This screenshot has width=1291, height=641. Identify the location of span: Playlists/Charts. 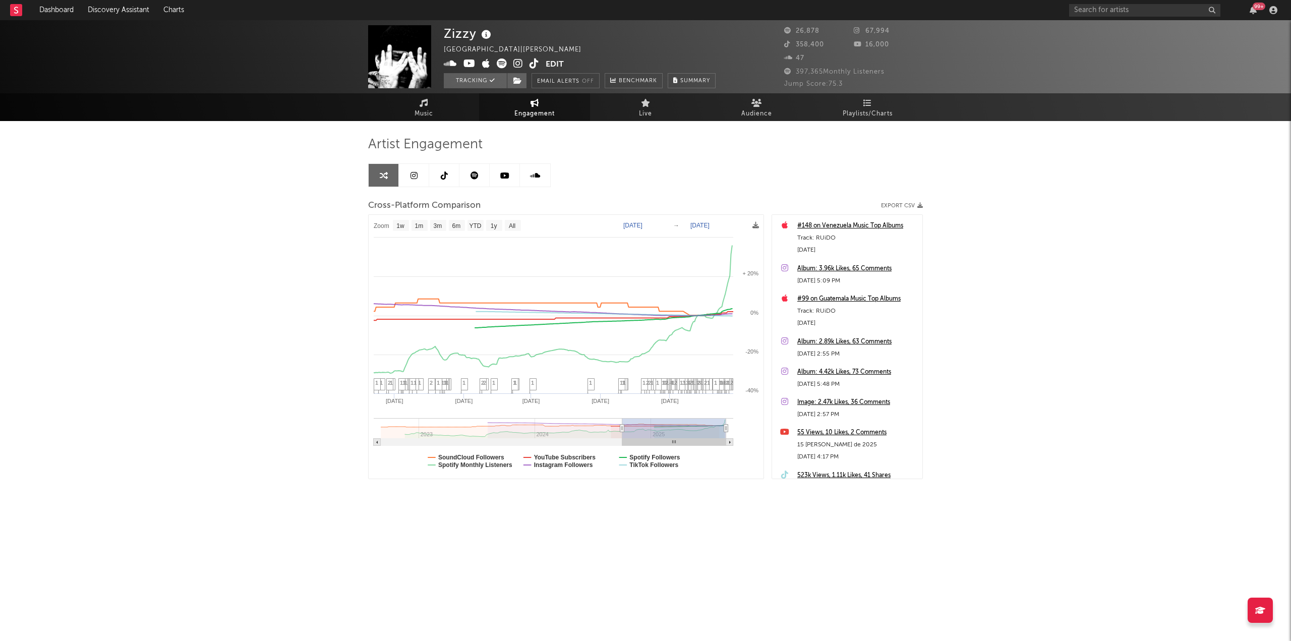
(868, 114).